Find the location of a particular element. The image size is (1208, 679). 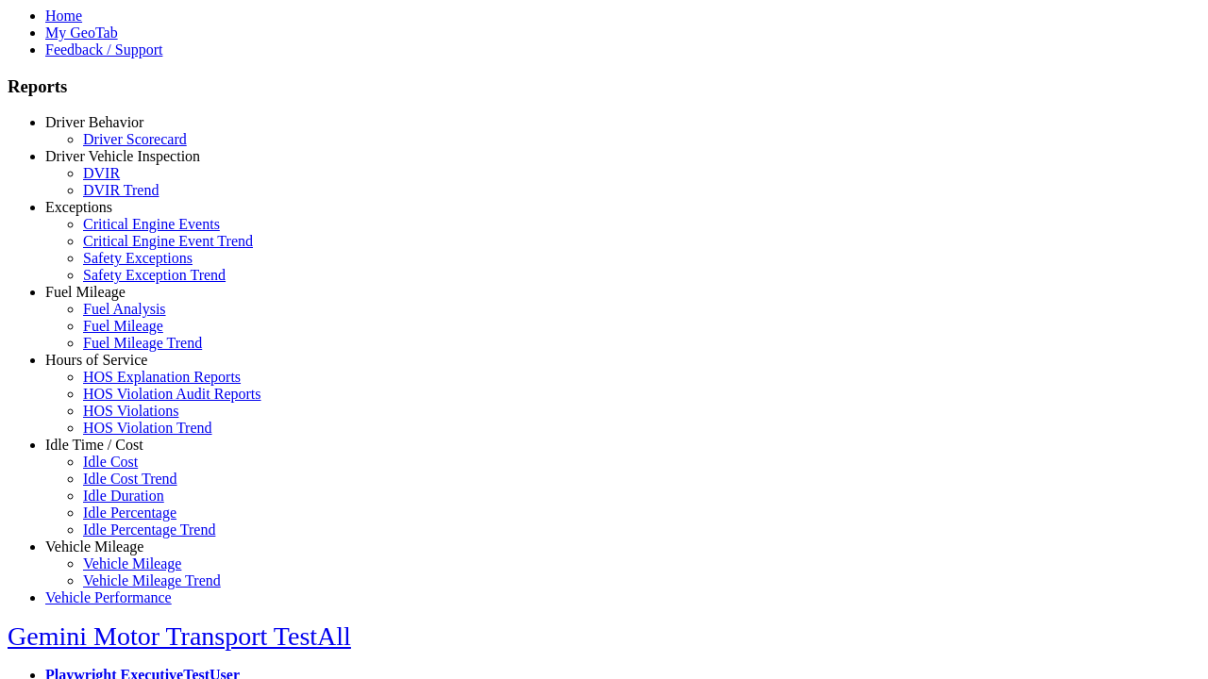

a: DVIR is located at coordinates (101, 173).